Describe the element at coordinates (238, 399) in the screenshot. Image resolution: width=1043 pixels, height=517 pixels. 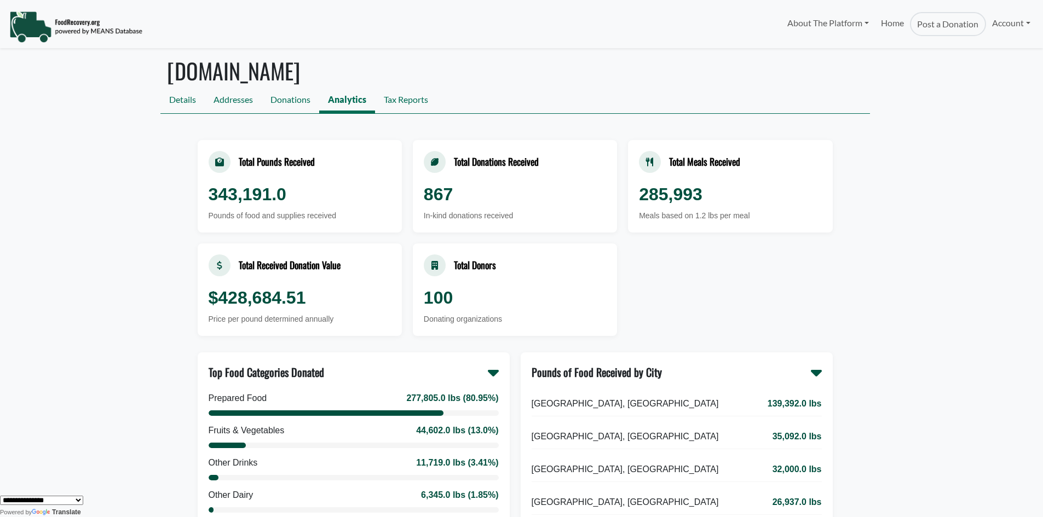
I see `div: Prepared Food` at that location.